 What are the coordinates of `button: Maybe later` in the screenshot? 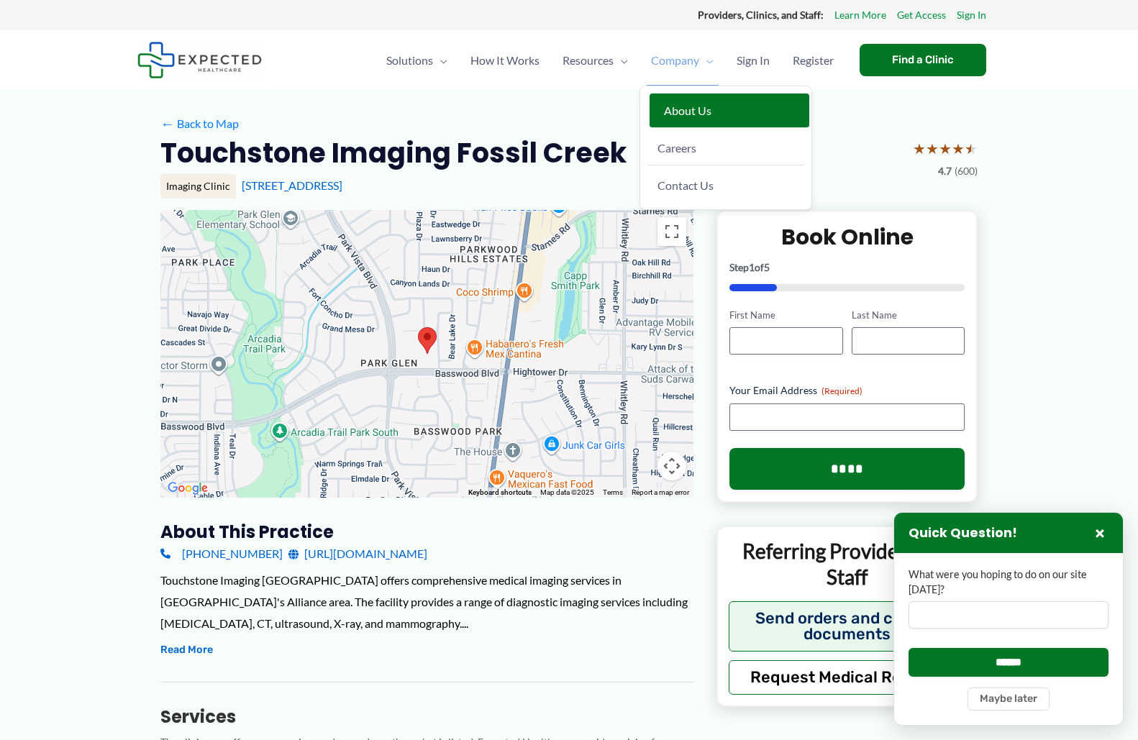 It's located at (1008, 699).